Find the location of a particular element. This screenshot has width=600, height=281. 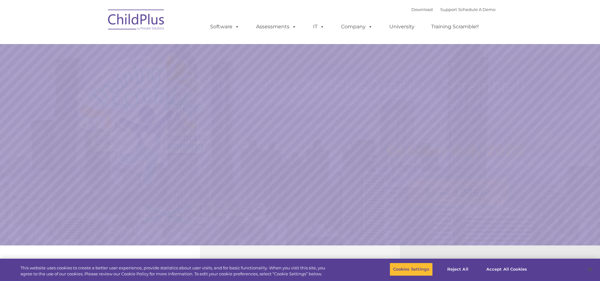

a: University is located at coordinates (402, 27).